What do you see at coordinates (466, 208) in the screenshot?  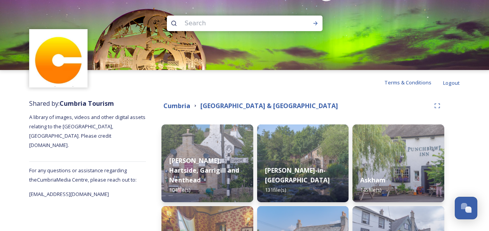 I see `button: Open Chat` at bounding box center [466, 208].